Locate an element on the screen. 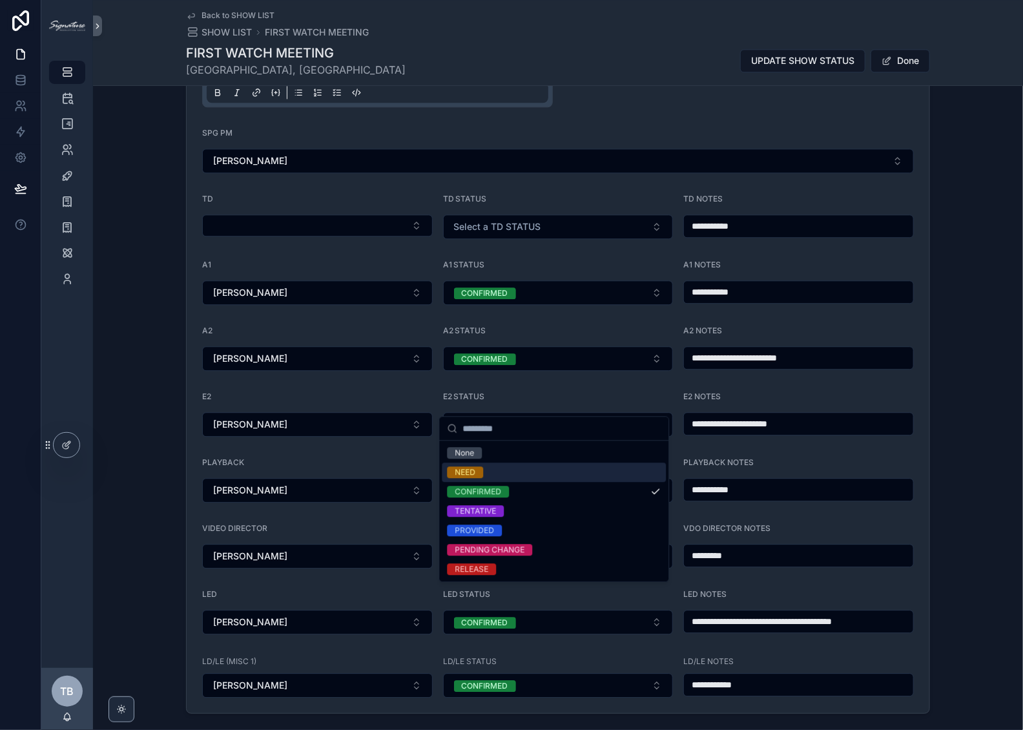  span: LD/LE STATUS is located at coordinates (470, 661).